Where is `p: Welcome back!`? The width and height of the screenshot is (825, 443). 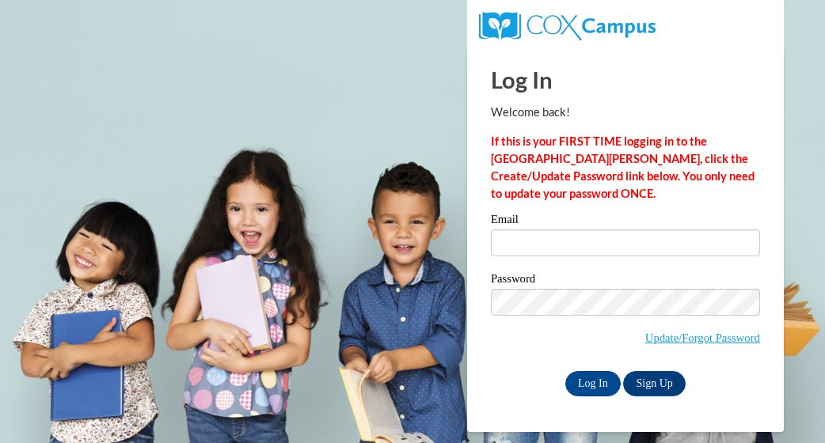
p: Welcome back! is located at coordinates (625, 112).